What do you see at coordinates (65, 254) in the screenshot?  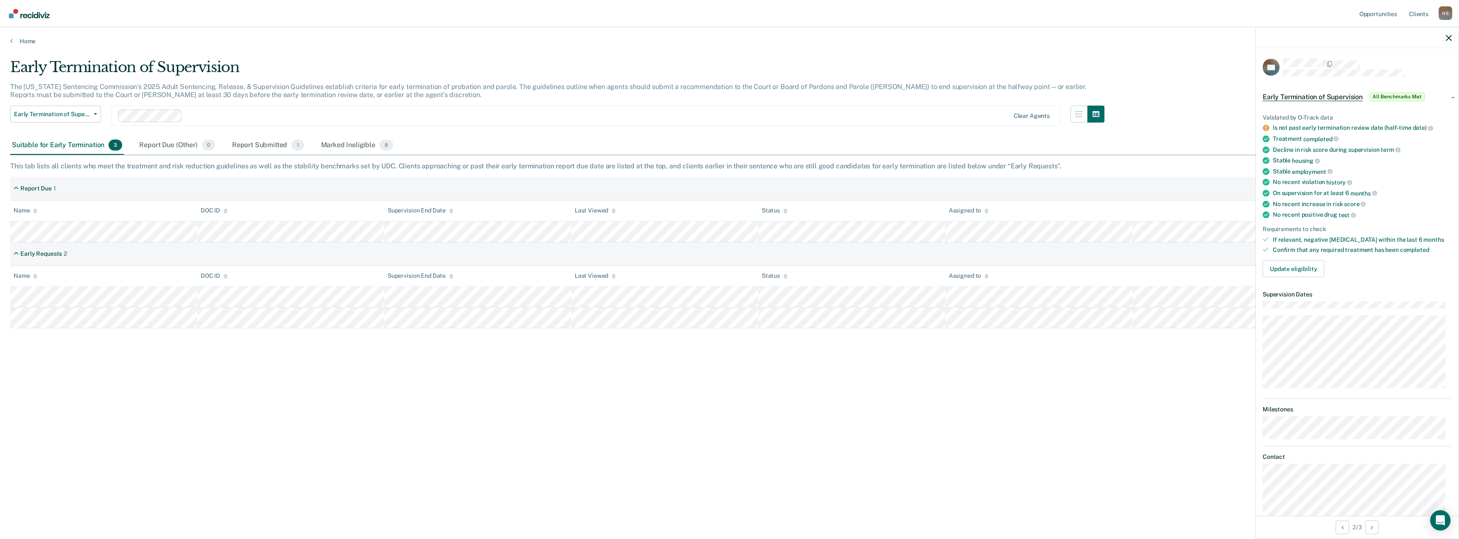 I see `div: 2` at bounding box center [65, 254].